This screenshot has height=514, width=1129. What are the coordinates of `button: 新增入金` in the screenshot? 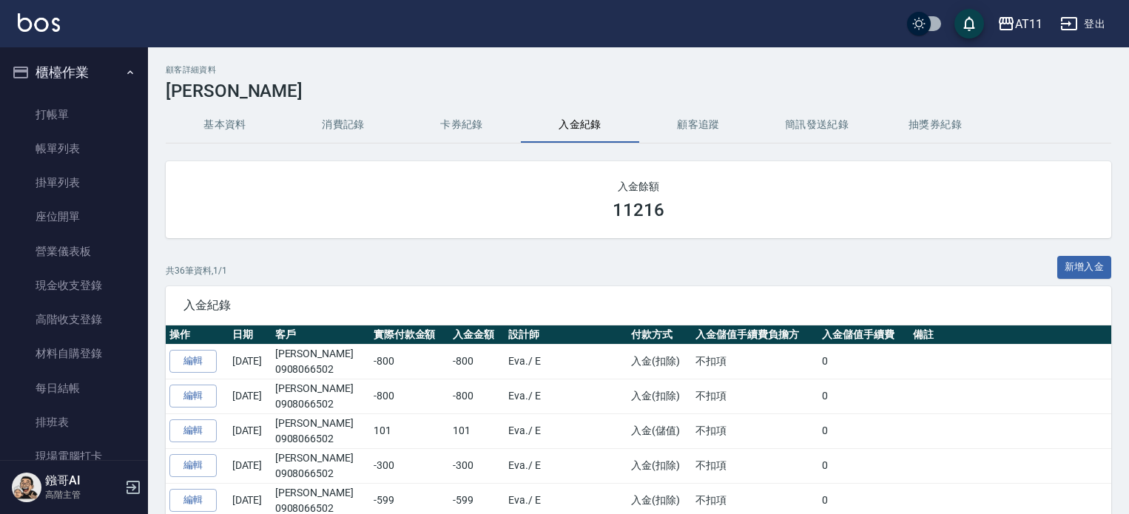 It's located at (1084, 267).